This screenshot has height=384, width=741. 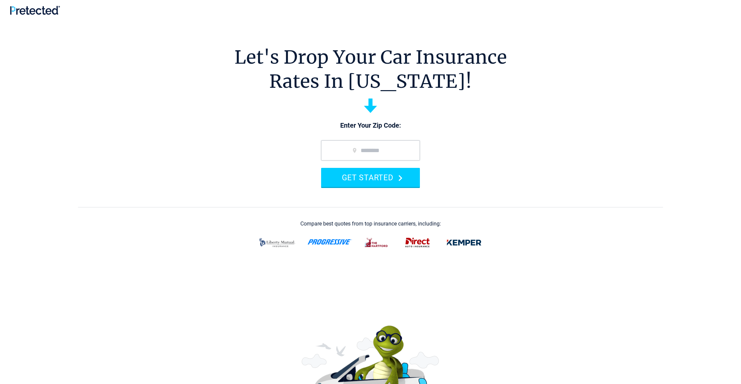 What do you see at coordinates (370, 177) in the screenshot?
I see `button: GET STARTED` at bounding box center [370, 177].